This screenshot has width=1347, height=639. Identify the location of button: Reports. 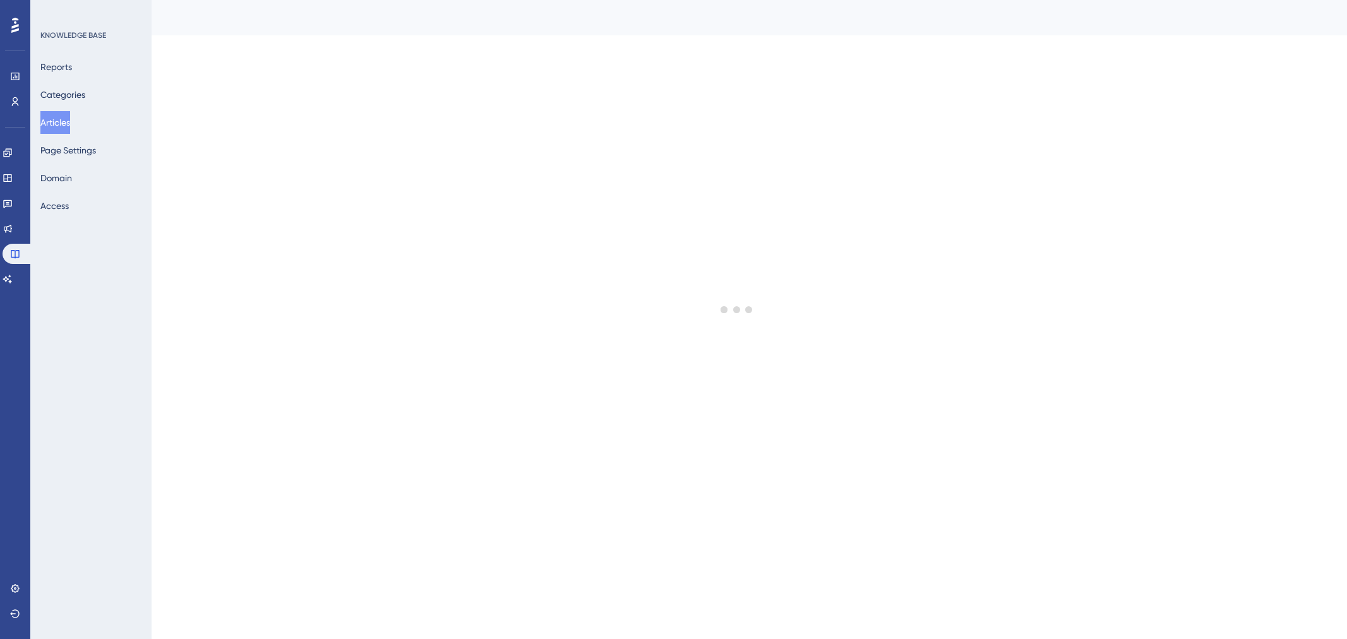
(56, 67).